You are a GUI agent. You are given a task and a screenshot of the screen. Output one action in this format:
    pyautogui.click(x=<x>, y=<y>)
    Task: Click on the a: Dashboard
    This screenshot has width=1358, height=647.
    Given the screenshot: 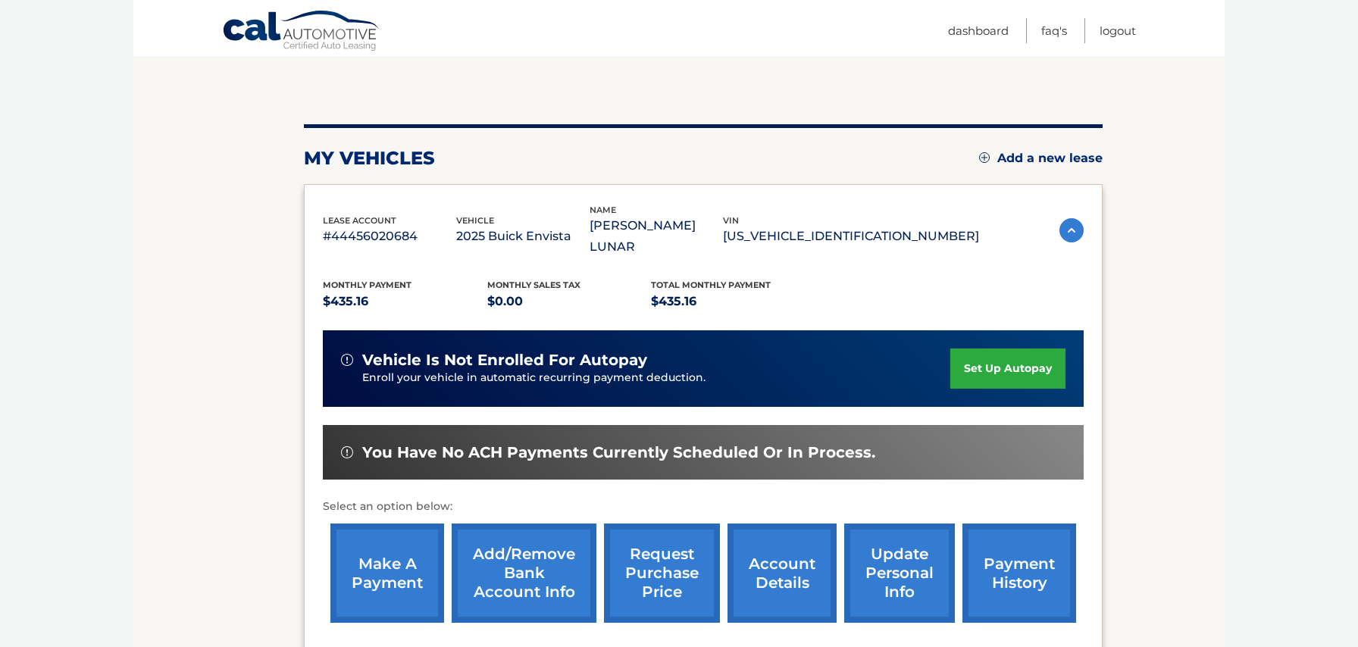 What is the action you would take?
    pyautogui.click(x=978, y=30)
    